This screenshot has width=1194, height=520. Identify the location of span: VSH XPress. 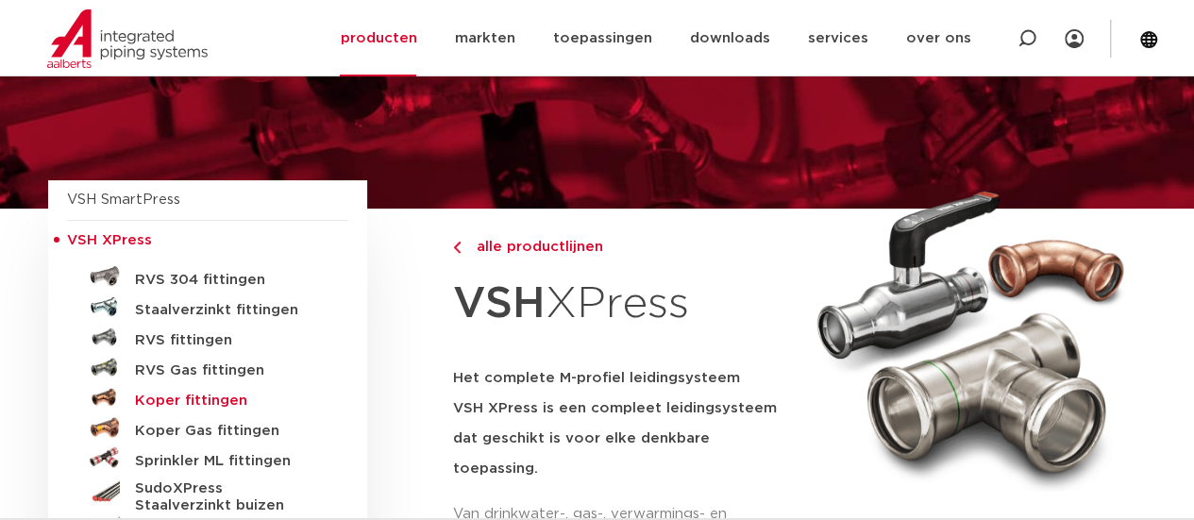
(110, 240).